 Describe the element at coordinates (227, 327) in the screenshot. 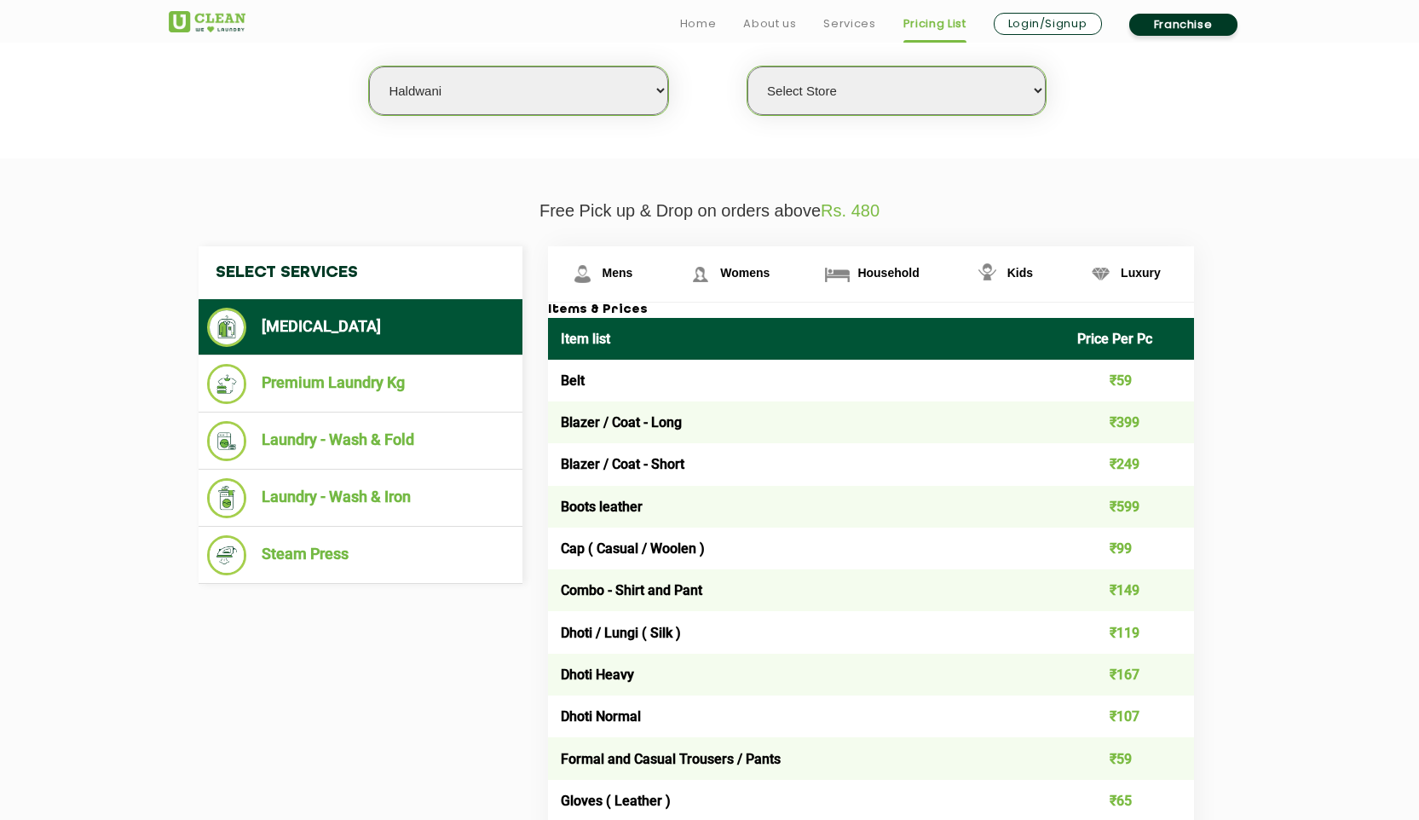

I see `img: Dry Cleaning` at that location.